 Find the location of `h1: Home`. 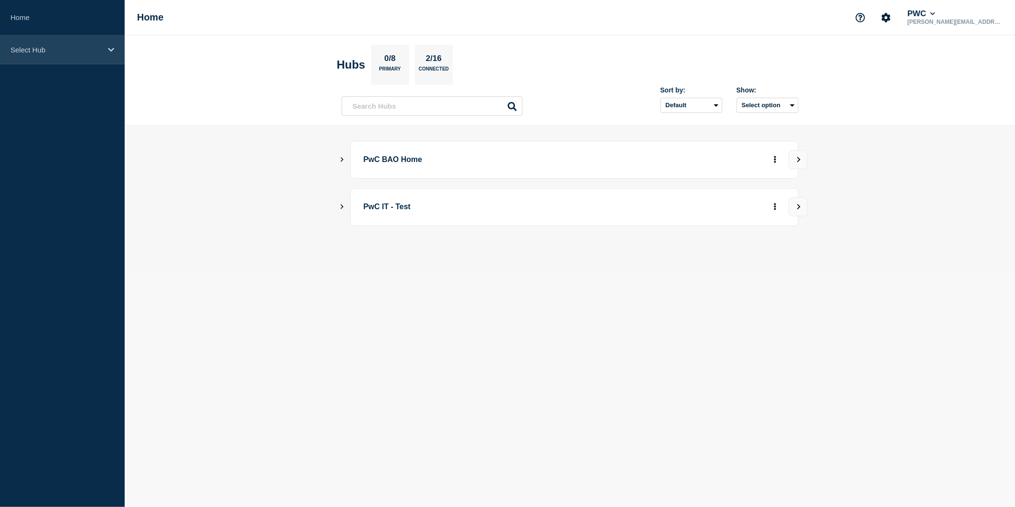

h1: Home is located at coordinates (150, 17).